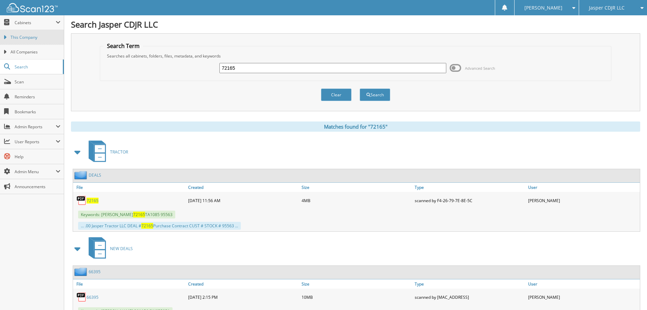 The height and width of the screenshot is (310, 647). I want to click on span: Help, so click(37, 156).